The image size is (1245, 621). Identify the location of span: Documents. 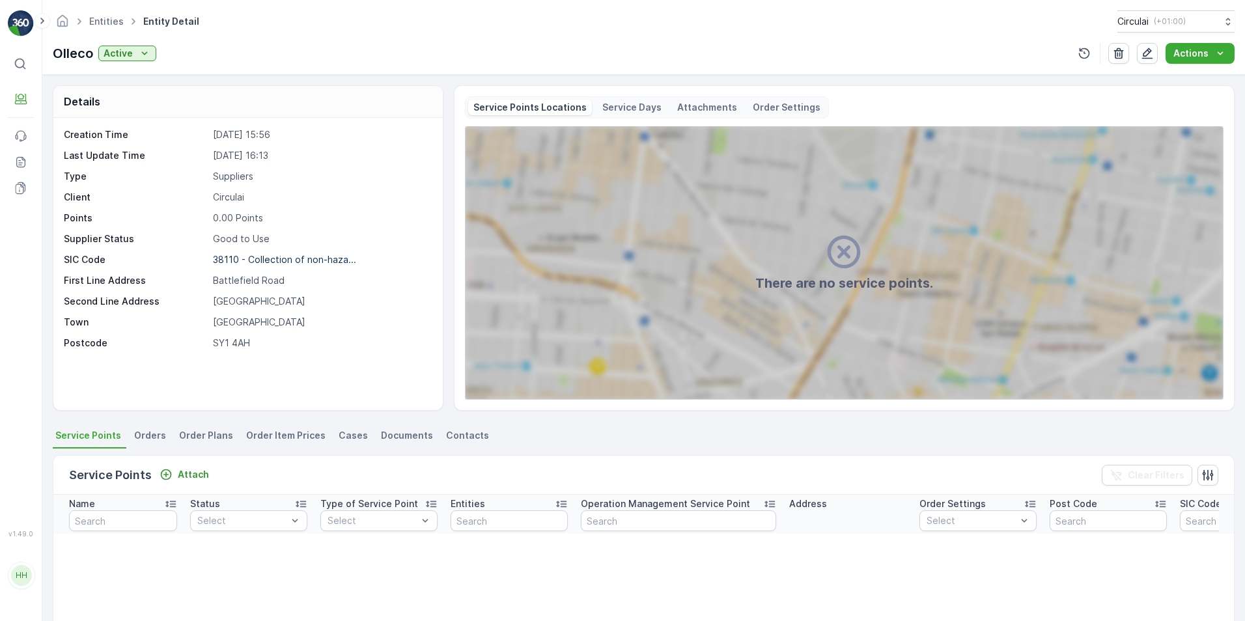
(407, 436).